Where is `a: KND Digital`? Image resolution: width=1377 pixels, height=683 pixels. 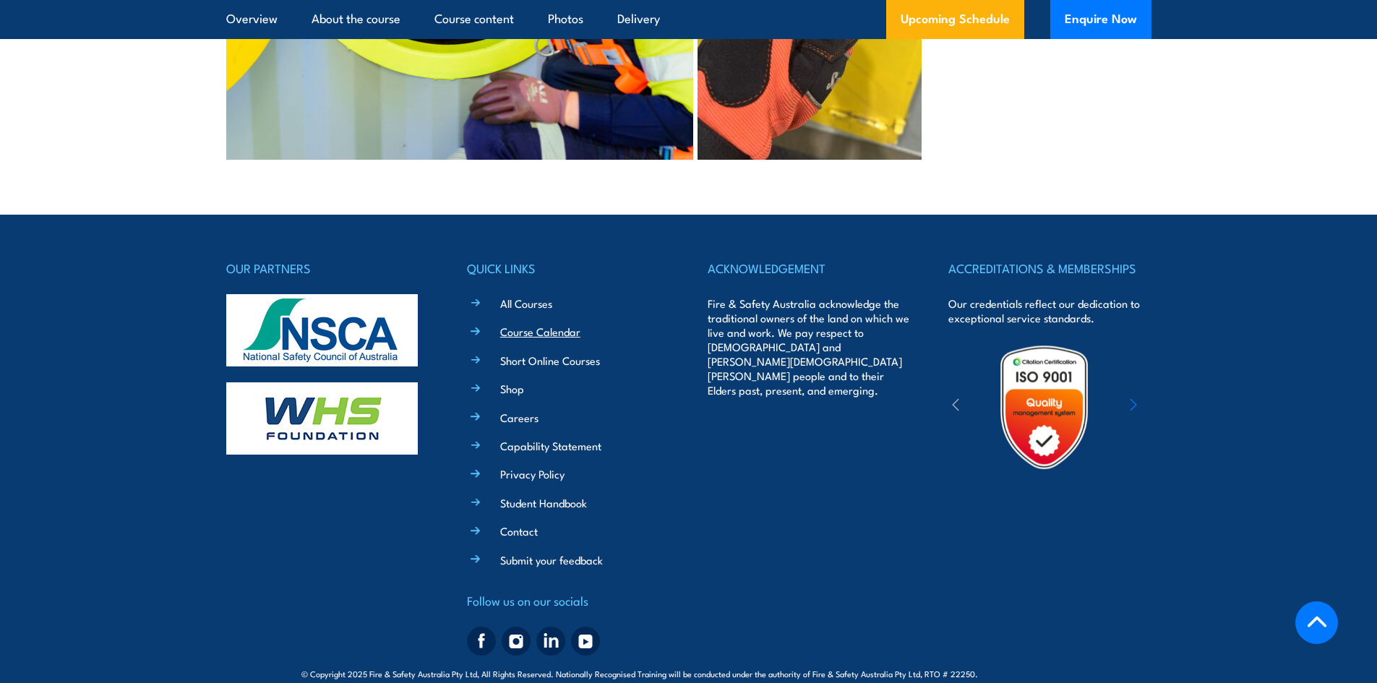
a: KND Digital is located at coordinates (1050, 673).